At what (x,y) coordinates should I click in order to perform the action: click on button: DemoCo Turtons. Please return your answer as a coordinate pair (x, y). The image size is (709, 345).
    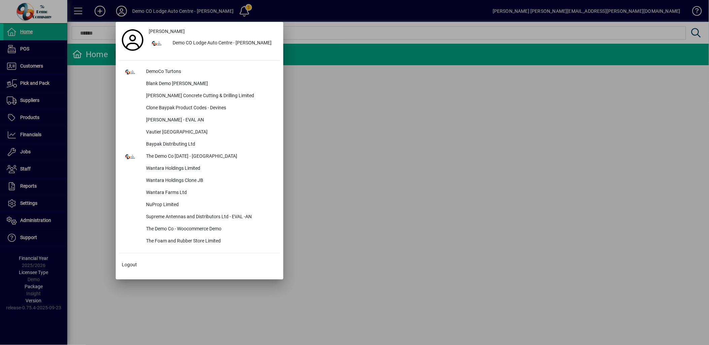
    Looking at the image, I should click on (200, 72).